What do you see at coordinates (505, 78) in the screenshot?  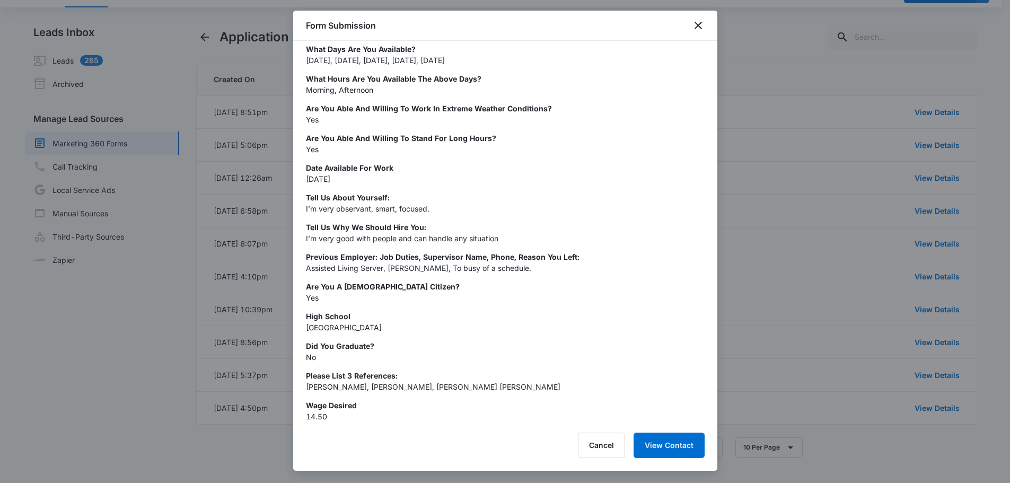 I see `p: What hours are you available the above days?` at bounding box center [505, 78].